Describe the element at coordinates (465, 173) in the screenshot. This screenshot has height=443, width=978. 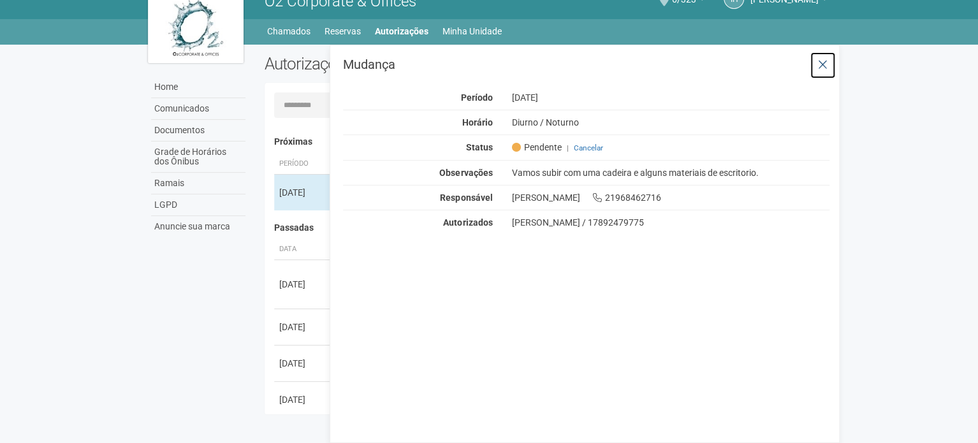
I see `strong: Observações` at that location.